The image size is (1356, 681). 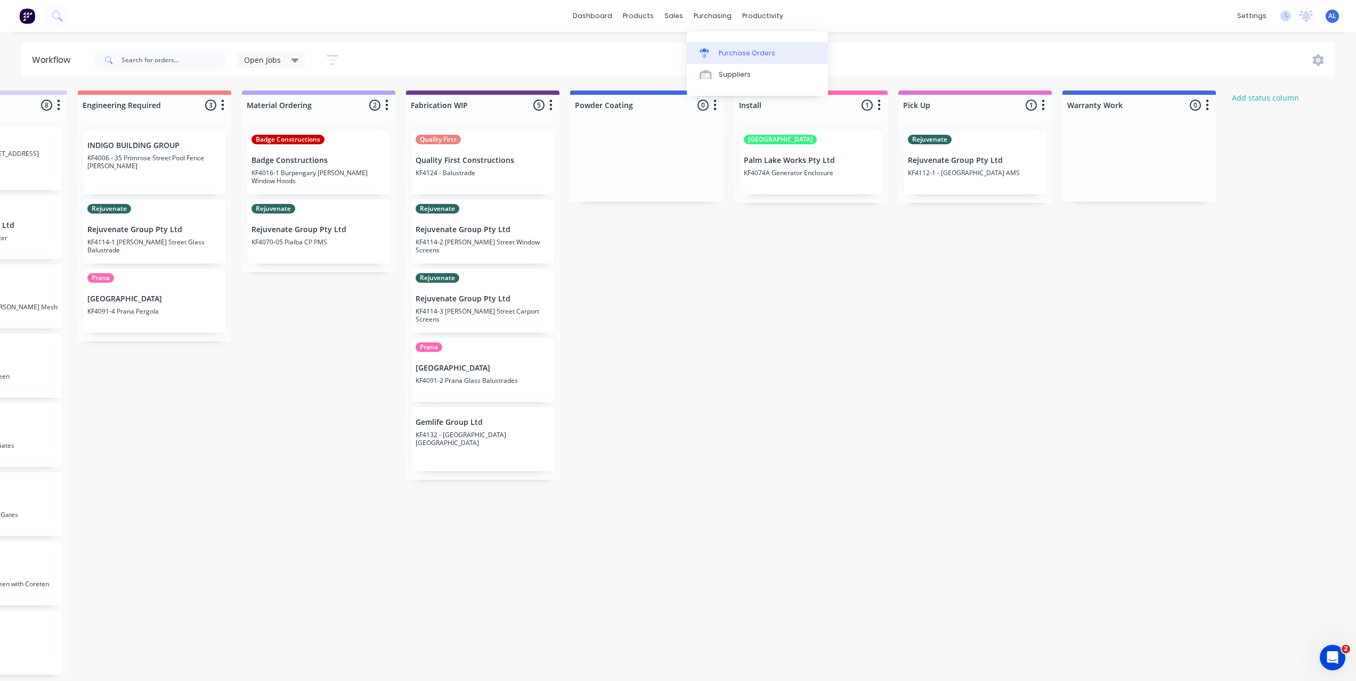 What do you see at coordinates (483, 162) in the screenshot?
I see `div: Quality FirstQuality First ConstructionsKF4124 - Balustrade` at bounding box center [483, 162].